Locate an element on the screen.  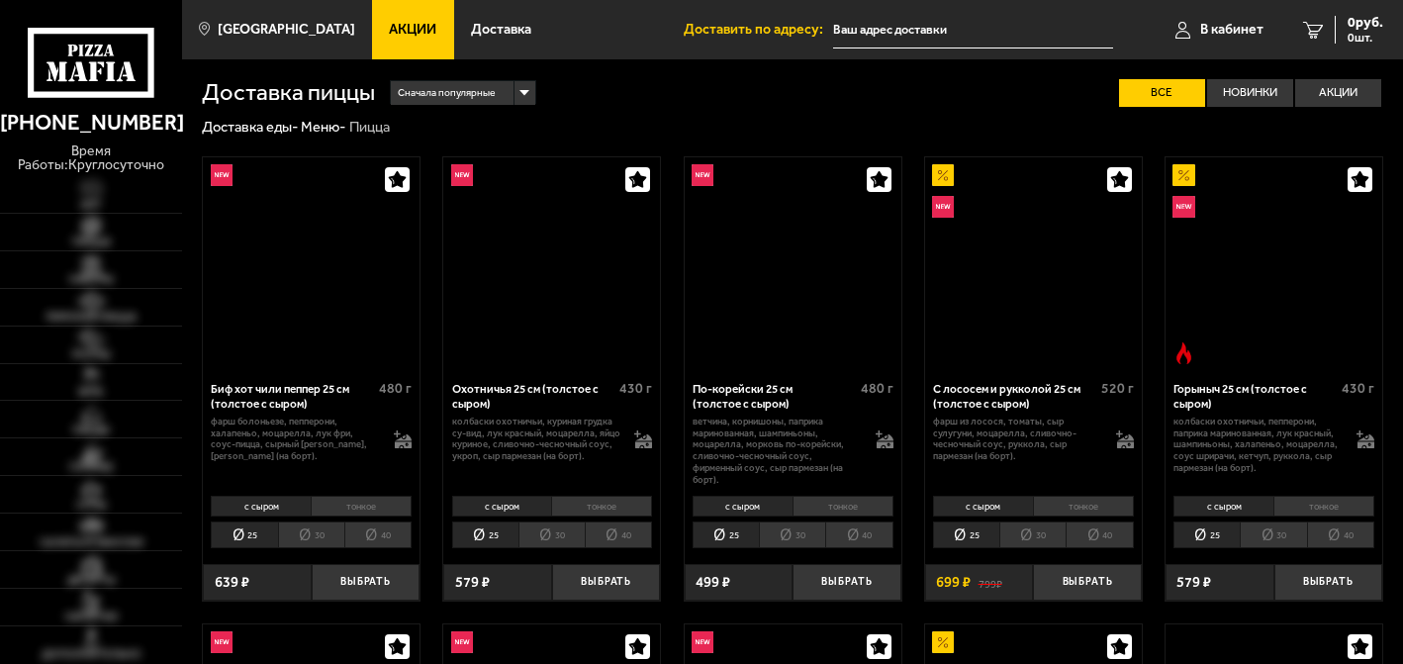
p: фарш из лосося, томаты, сыр сулугуни, моцарелла, сливочно-чесночный соус, руккола, сыр пармезан (... is located at coordinates (1017, 438).